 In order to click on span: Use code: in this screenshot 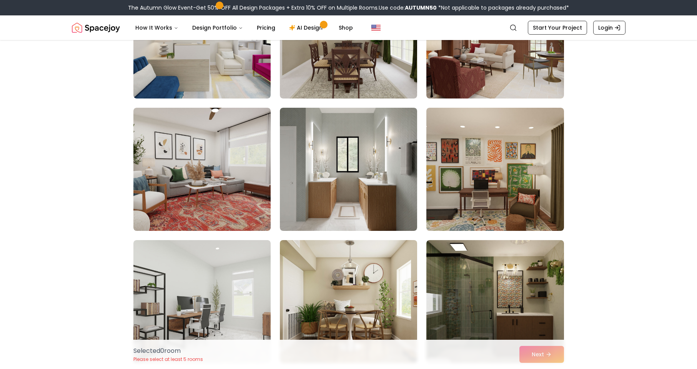, I will do `click(407, 8)`.